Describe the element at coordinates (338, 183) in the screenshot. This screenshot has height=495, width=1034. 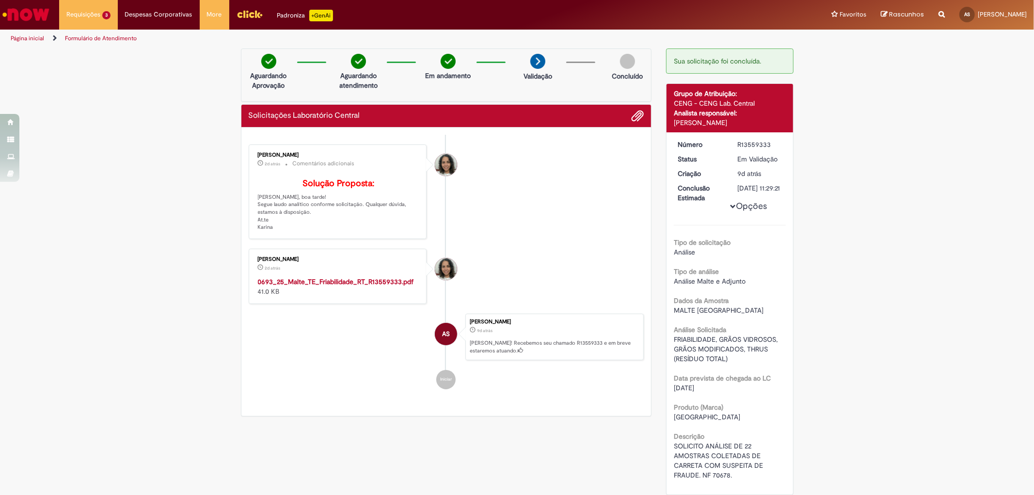
I see `b: Solução Proposta:` at that location.